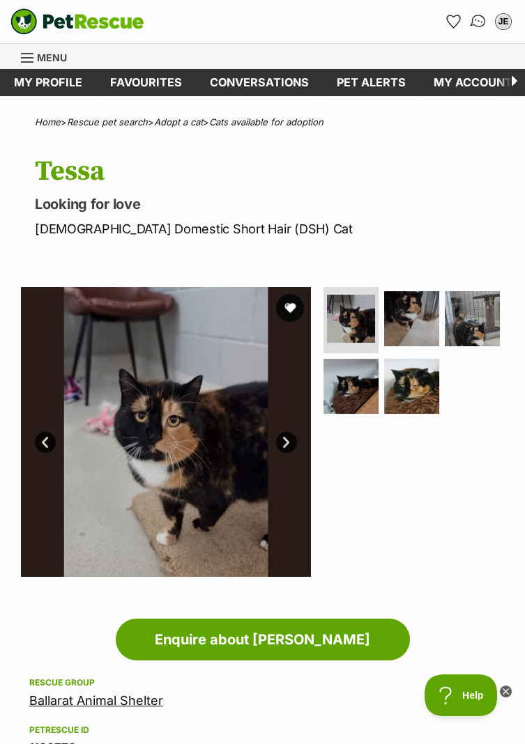 The image size is (525, 744). I want to click on a: Pet alerts, so click(371, 82).